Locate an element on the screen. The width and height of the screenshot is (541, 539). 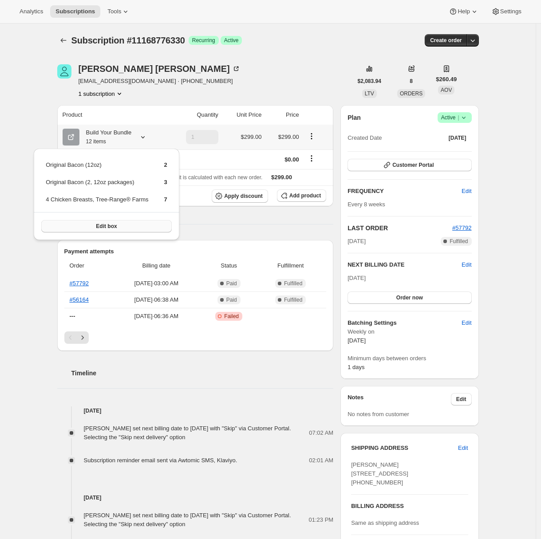
span: Tools is located at coordinates (114, 12).